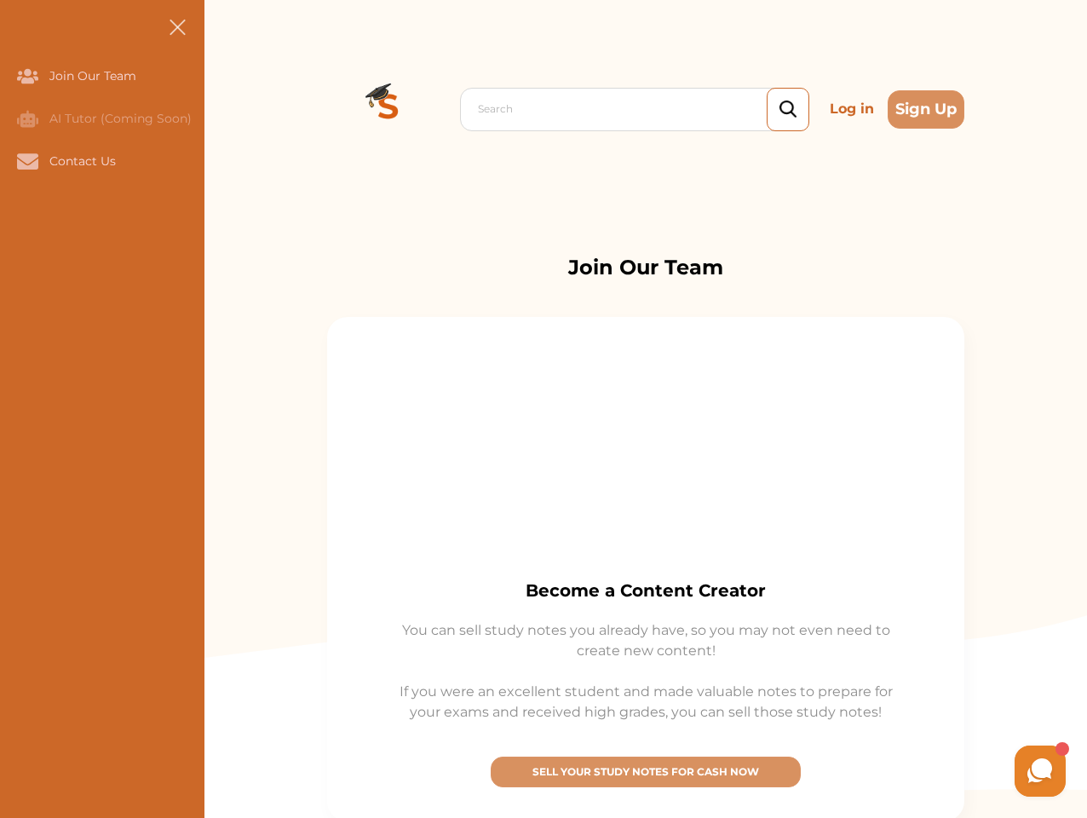 The height and width of the screenshot is (818, 1087). What do you see at coordinates (788, 109) in the screenshot?
I see `img: search_icon` at bounding box center [788, 109].